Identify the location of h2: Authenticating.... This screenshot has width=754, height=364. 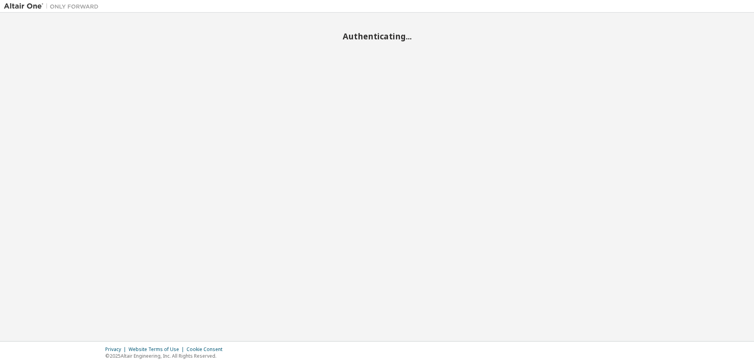
(377, 36).